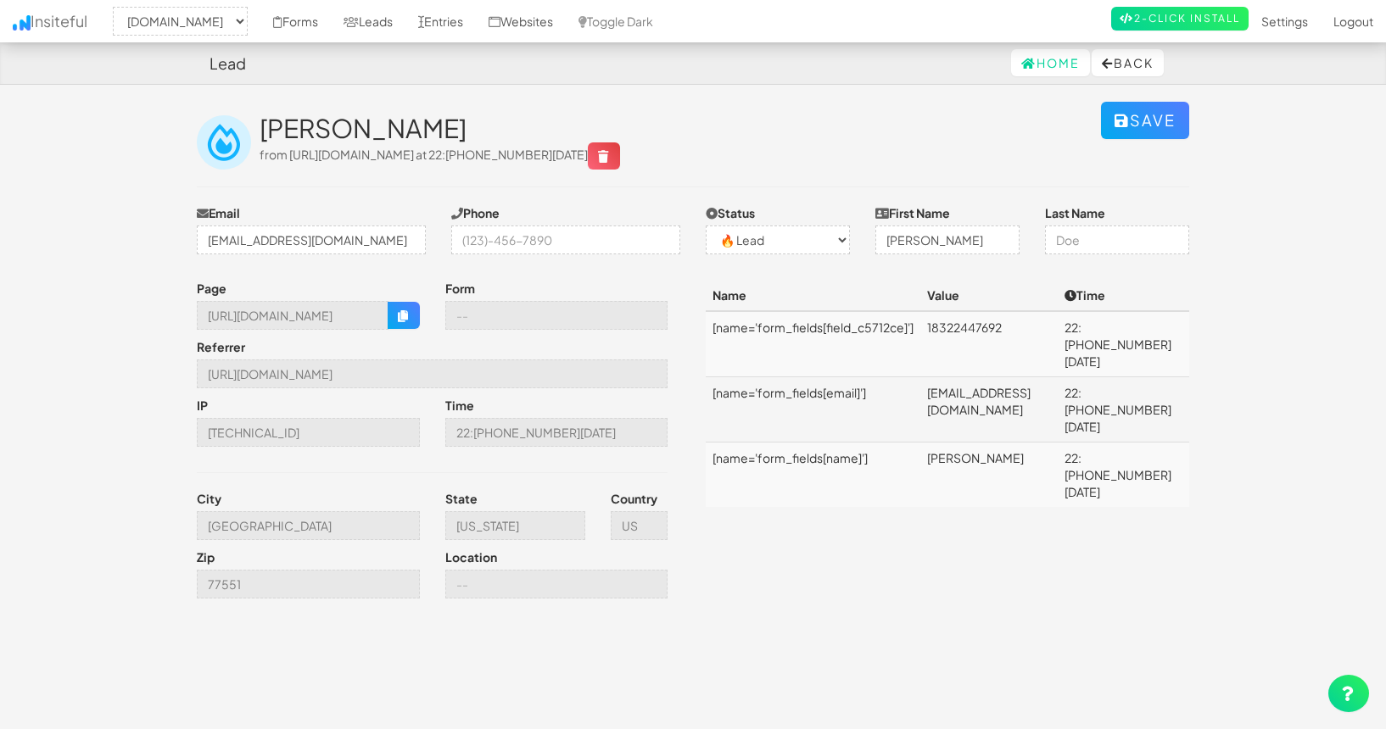 This screenshot has height=729, width=1386. What do you see at coordinates (1123, 295) in the screenshot?
I see `th: Time` at bounding box center [1123, 295].